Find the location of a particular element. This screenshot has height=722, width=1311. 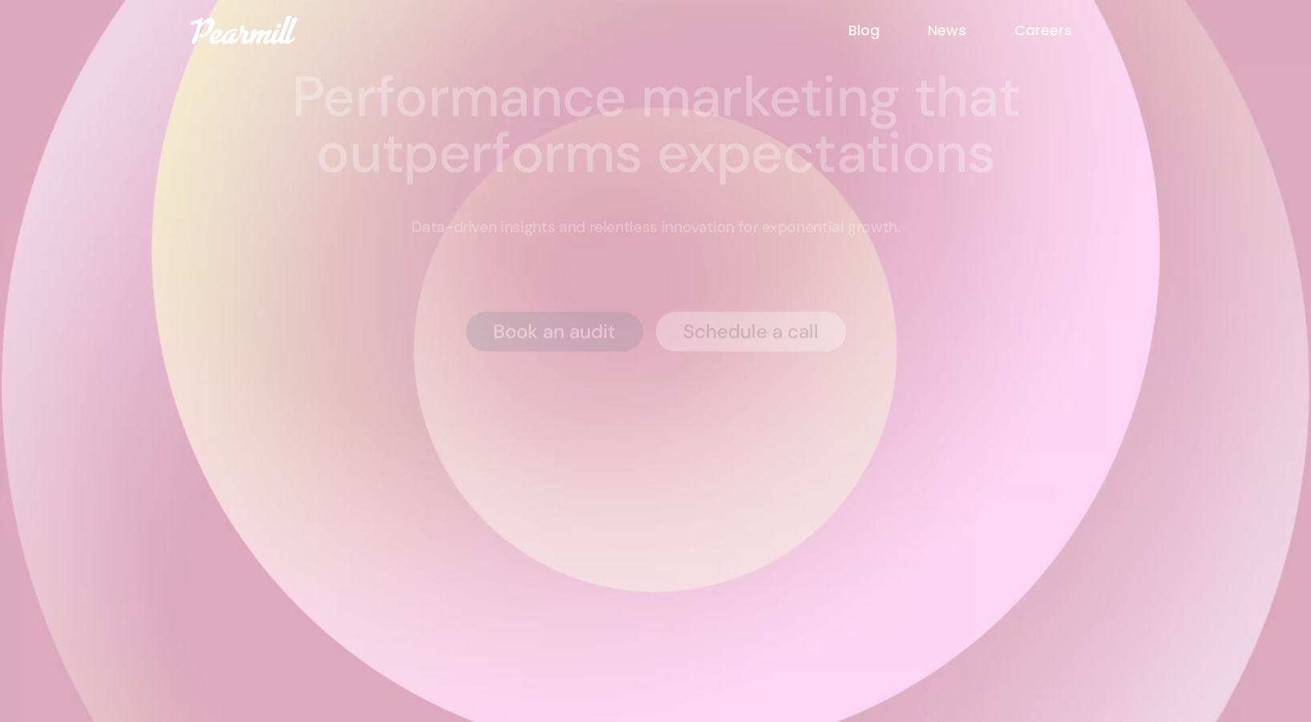

h1: Performance marketing that outperforms expectations is located at coordinates (656, 125).